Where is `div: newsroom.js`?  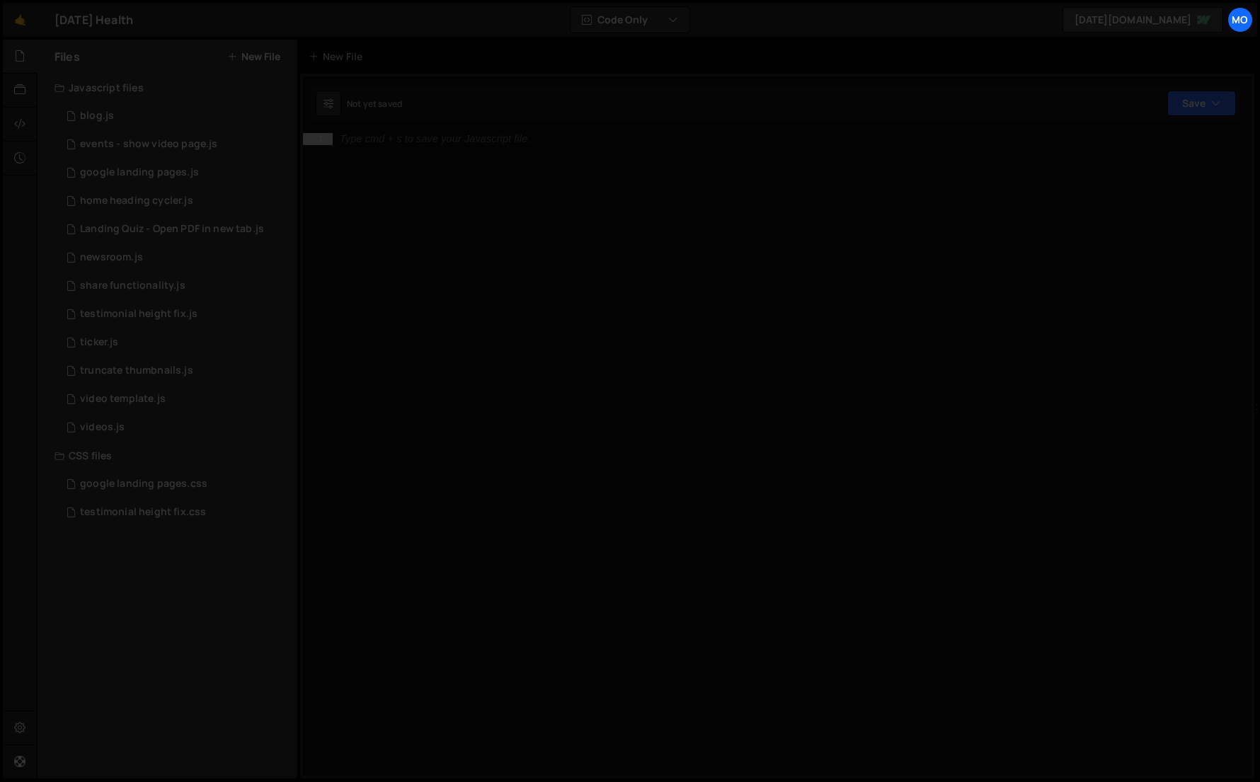 div: newsroom.js is located at coordinates (111, 258).